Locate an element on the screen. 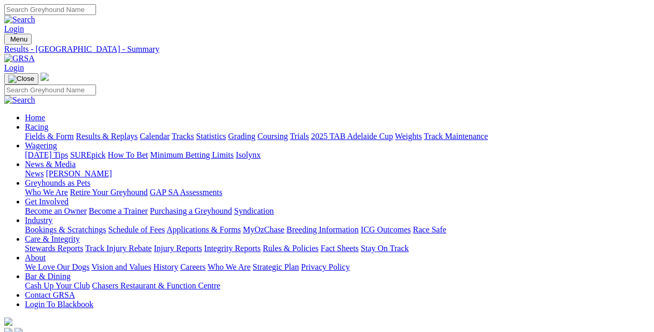 This screenshot has height=332, width=654. div: About is located at coordinates (337, 267).